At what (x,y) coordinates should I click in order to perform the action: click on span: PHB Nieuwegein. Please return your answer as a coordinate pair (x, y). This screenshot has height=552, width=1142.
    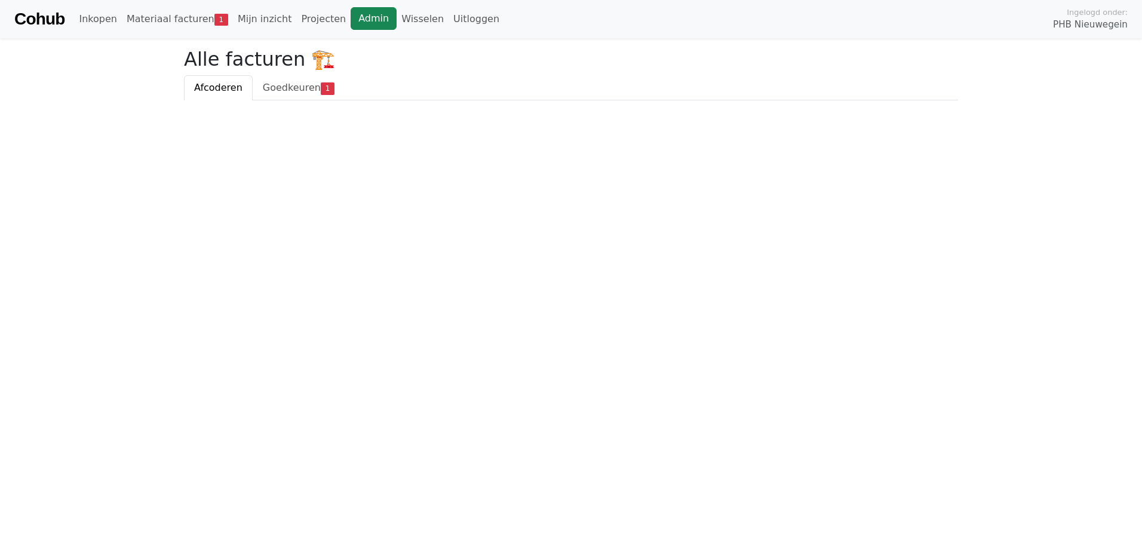
    Looking at the image, I should click on (1090, 24).